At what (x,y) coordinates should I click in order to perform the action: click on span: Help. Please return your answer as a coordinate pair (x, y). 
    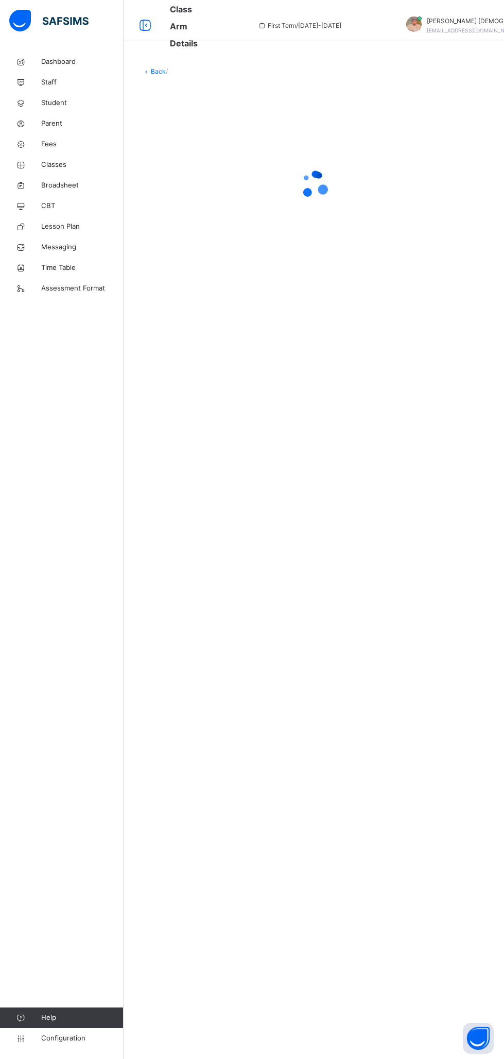
    Looking at the image, I should click on (82, 1018).